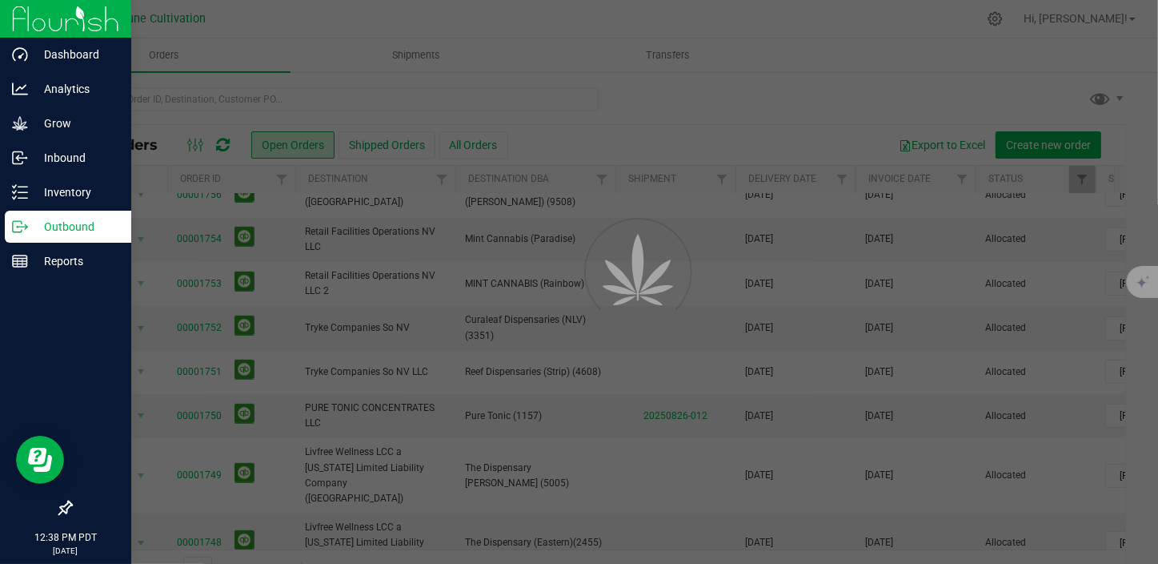 The image size is (1158, 564). Describe the element at coordinates (76, 192) in the screenshot. I see `p: Inventory` at that location.